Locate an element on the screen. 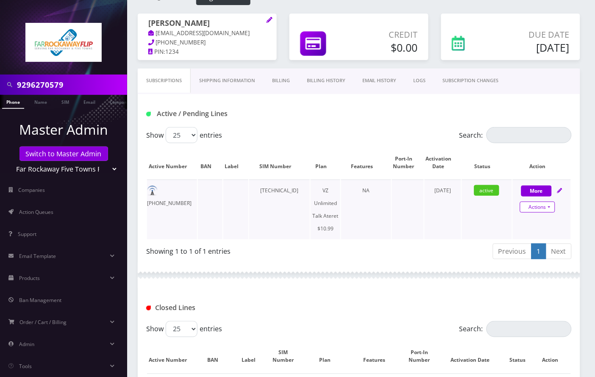  th: Active Number: activate to sort column descending is located at coordinates (172, 357).